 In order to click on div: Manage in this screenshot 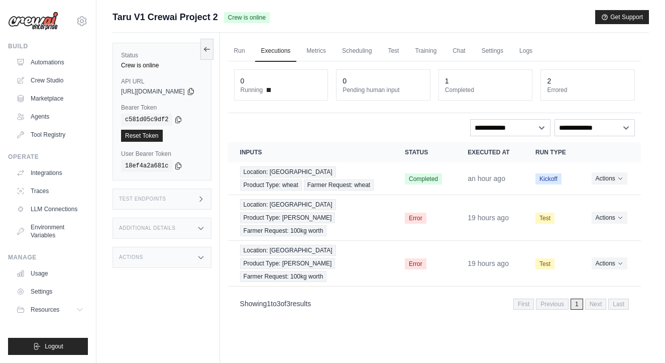, I will do `click(48, 257)`.